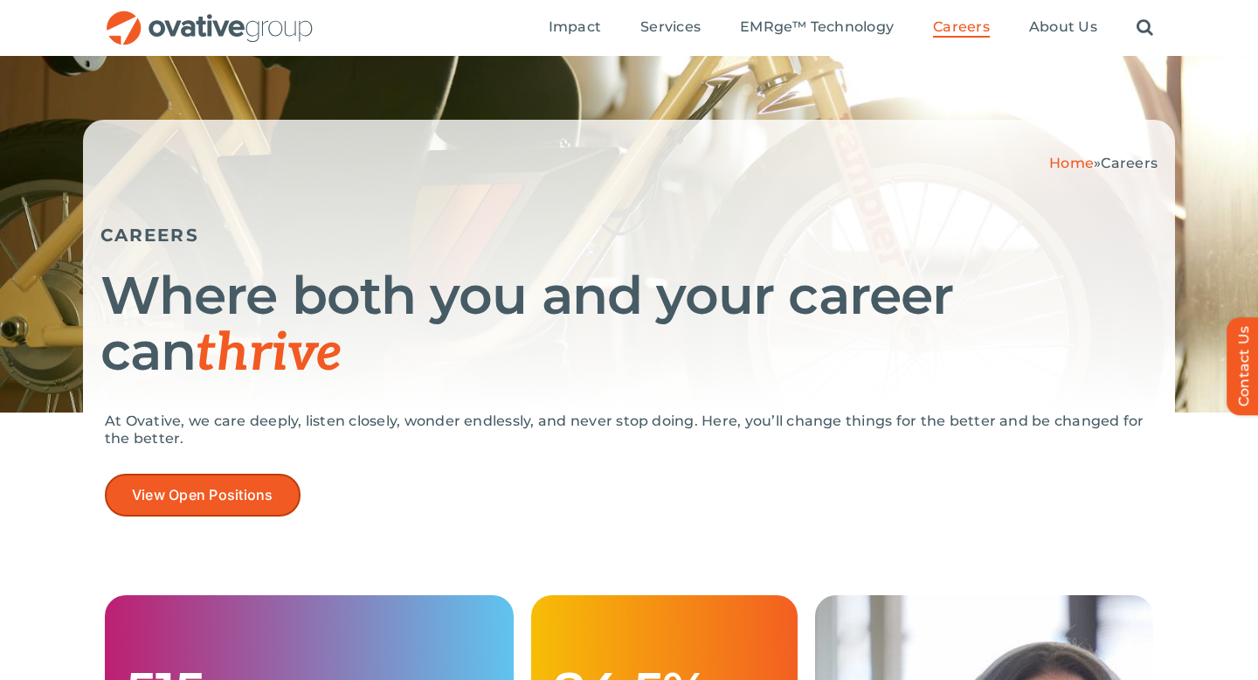 The width and height of the screenshot is (1258, 680). Describe the element at coordinates (1071, 162) in the screenshot. I see `a: Home` at that location.